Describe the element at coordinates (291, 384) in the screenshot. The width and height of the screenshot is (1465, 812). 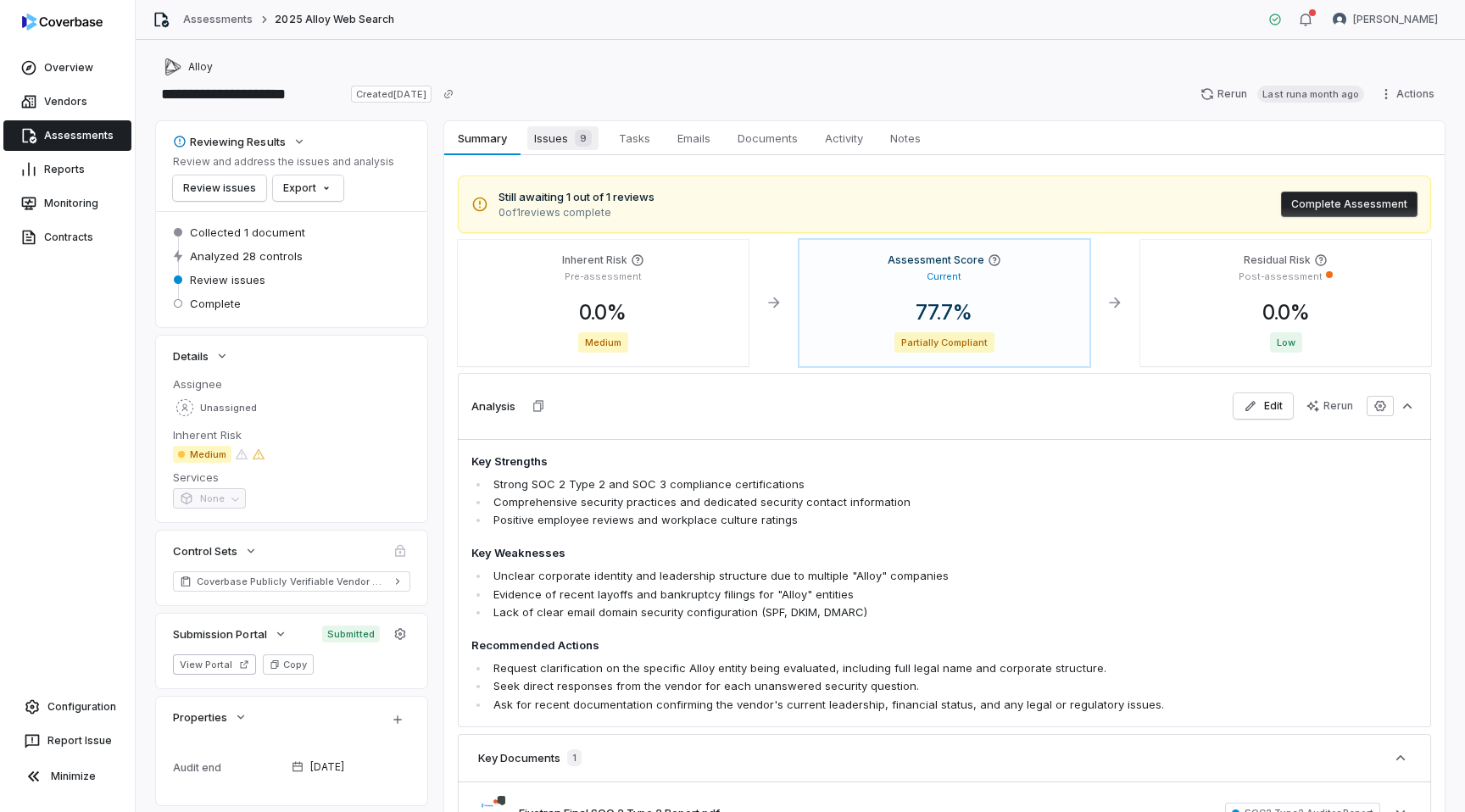
I see `dt: Assignee` at that location.